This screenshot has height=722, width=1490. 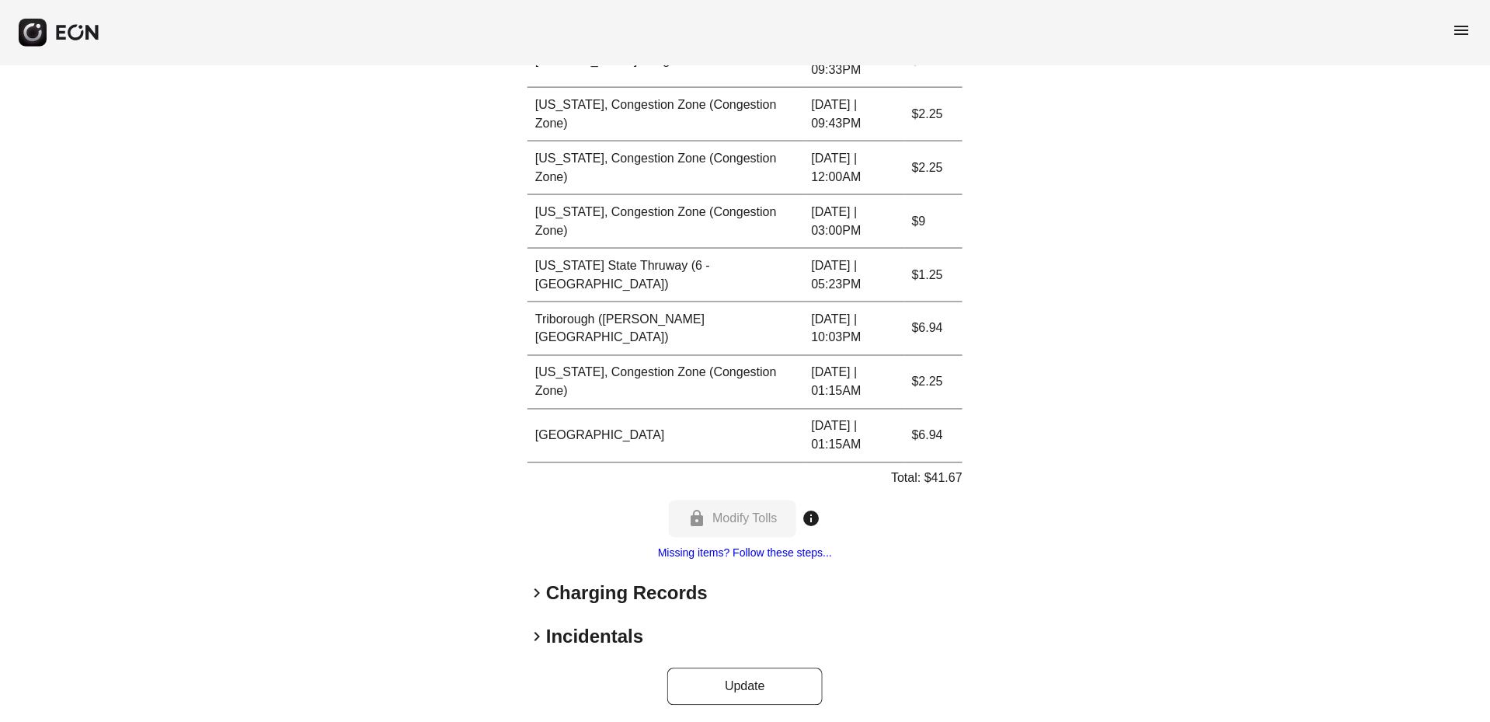 I want to click on a: Missing items? Follow these steps..., so click(x=745, y=553).